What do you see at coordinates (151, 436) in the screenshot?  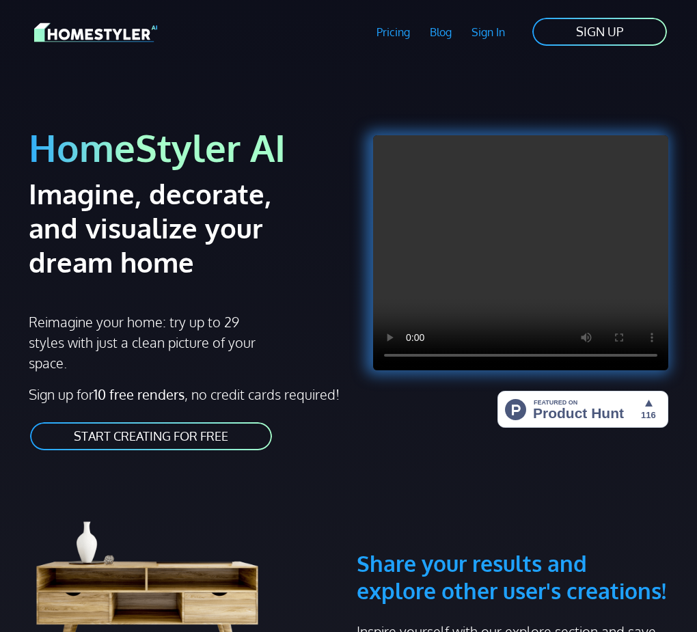 I see `a: START CREATING FOR FREE` at bounding box center [151, 436].